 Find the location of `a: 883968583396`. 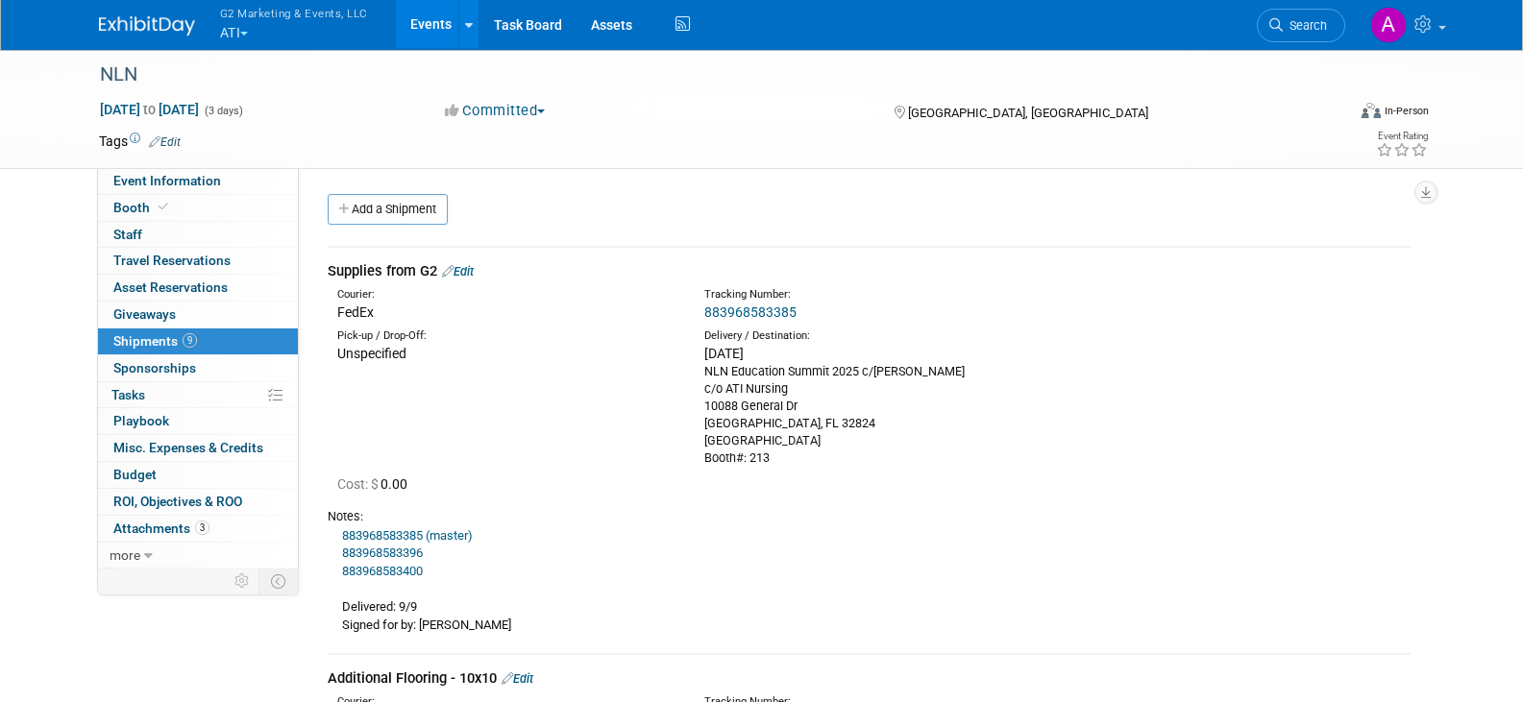

a: 883968583396 is located at coordinates (382, 552).